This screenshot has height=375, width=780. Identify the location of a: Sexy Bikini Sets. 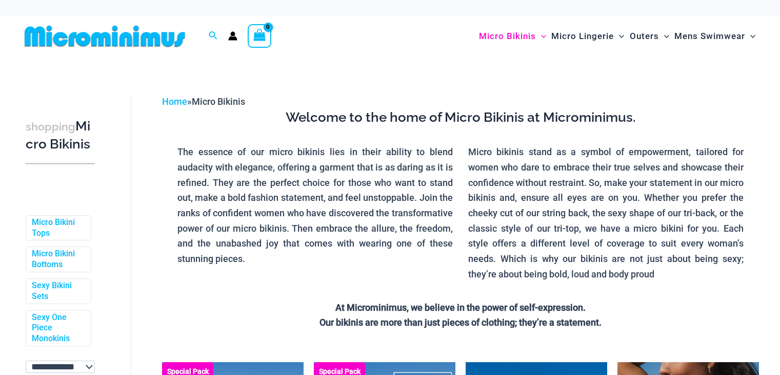
(57, 291).